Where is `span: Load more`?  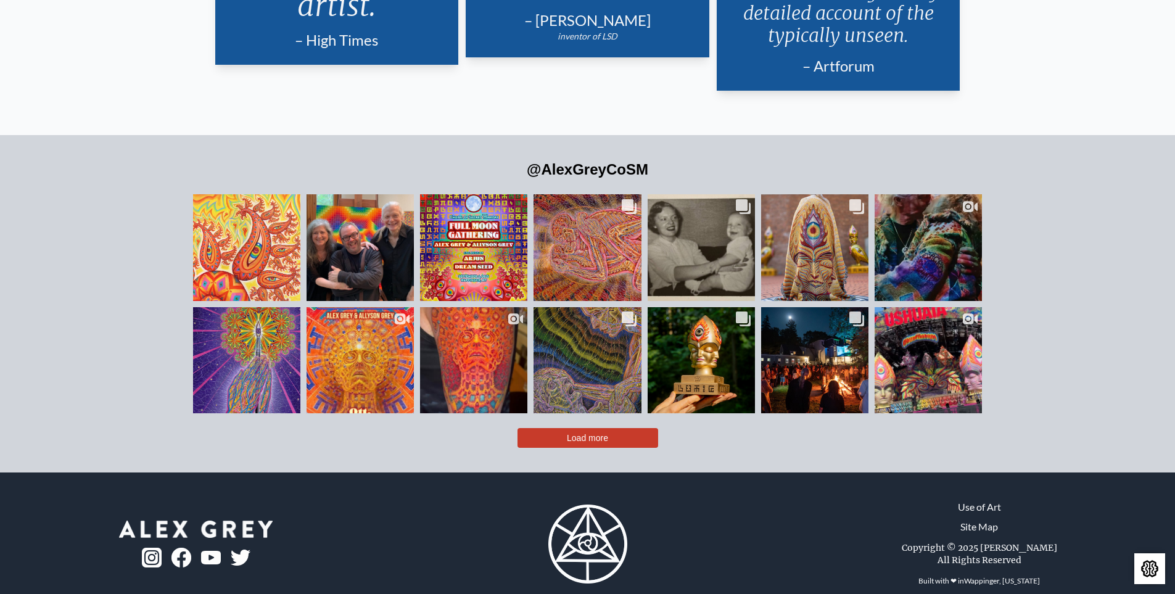
span: Load more is located at coordinates (587, 438).